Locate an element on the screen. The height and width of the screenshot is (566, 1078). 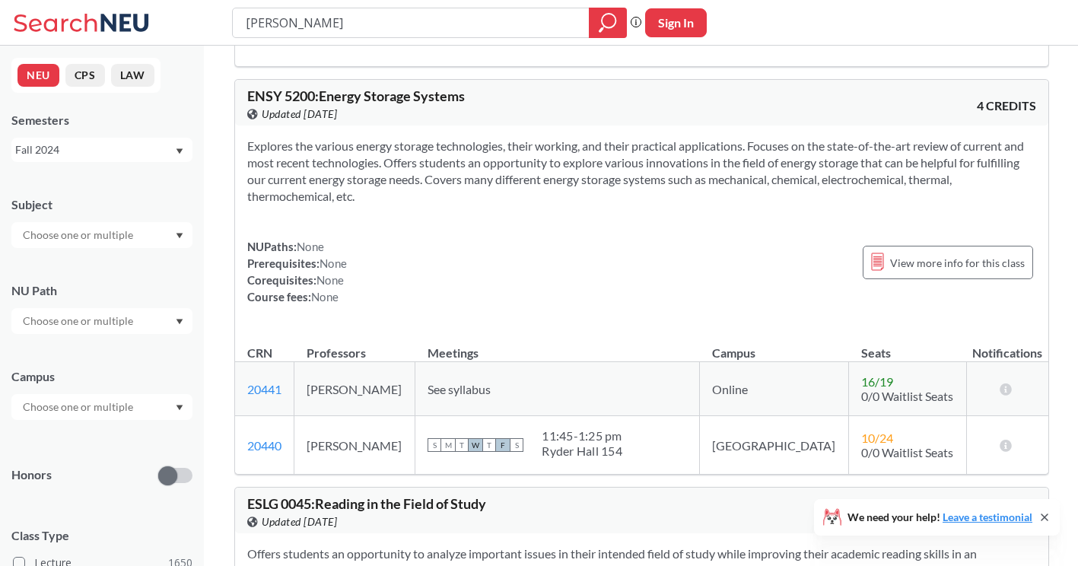
th: Seats is located at coordinates (908, 345).